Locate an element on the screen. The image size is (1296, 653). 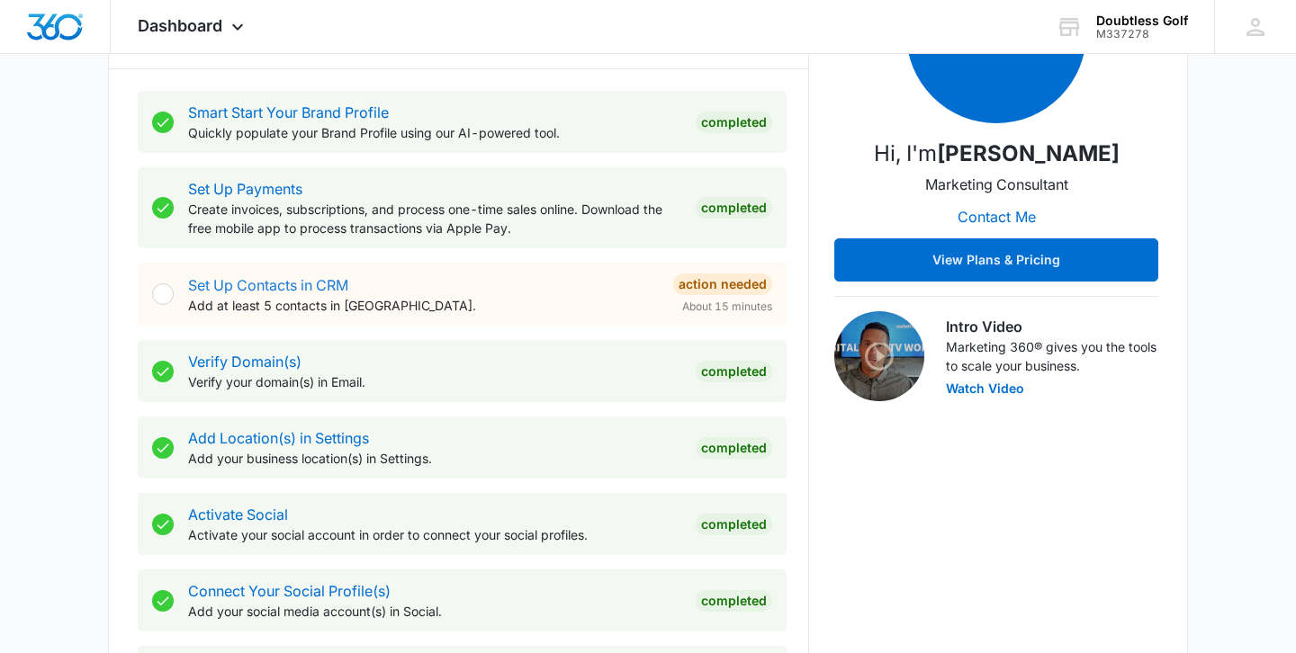
span: About 15 minutes is located at coordinates (727, 307).